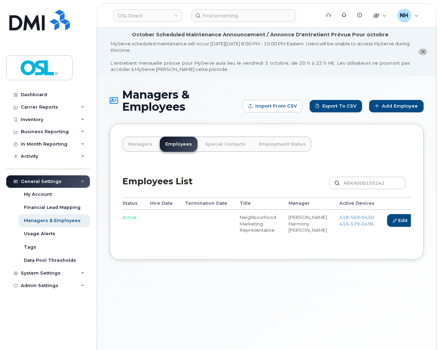  I want to click on th: Title, so click(258, 203).